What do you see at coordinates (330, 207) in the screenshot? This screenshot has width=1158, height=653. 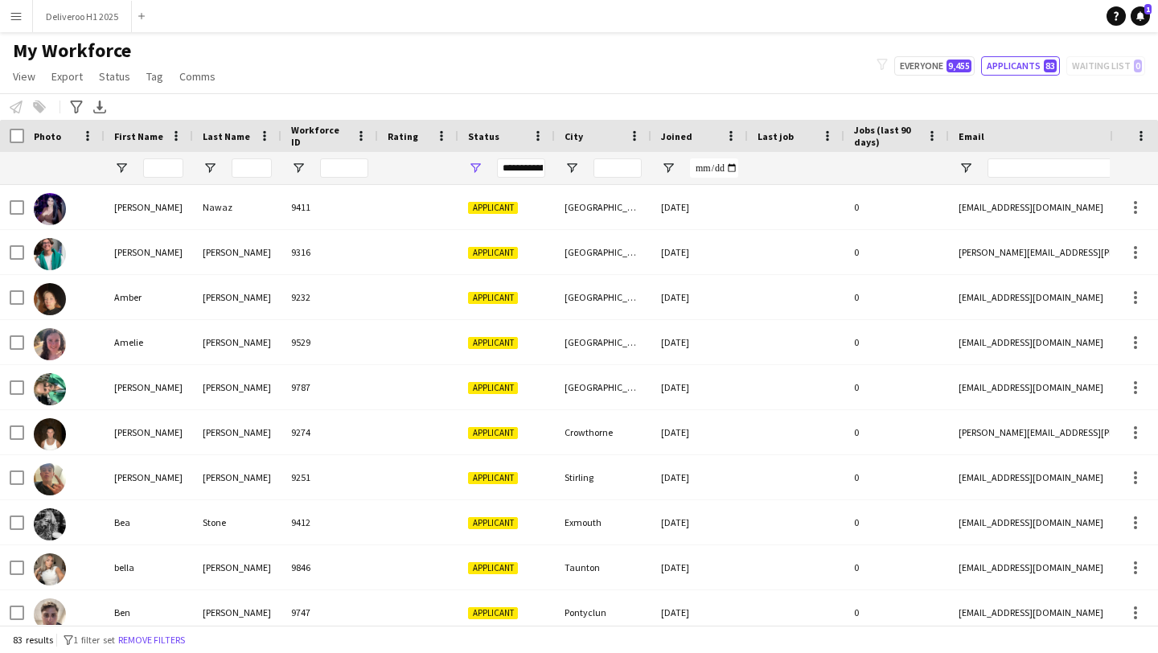 I see `div: 9411` at bounding box center [330, 207].